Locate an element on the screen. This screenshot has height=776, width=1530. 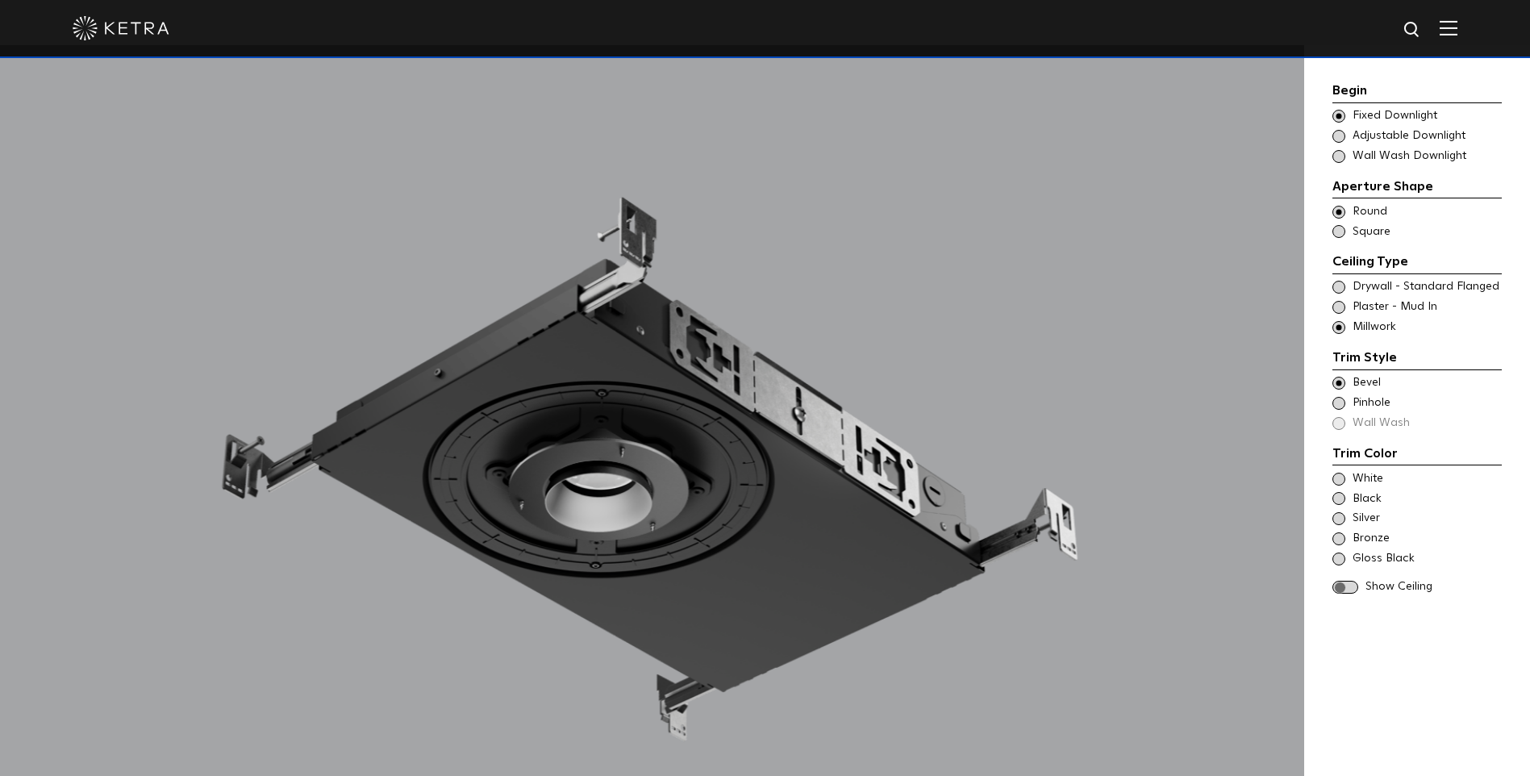
span: Wall Wash Downlight is located at coordinates (1426, 156).